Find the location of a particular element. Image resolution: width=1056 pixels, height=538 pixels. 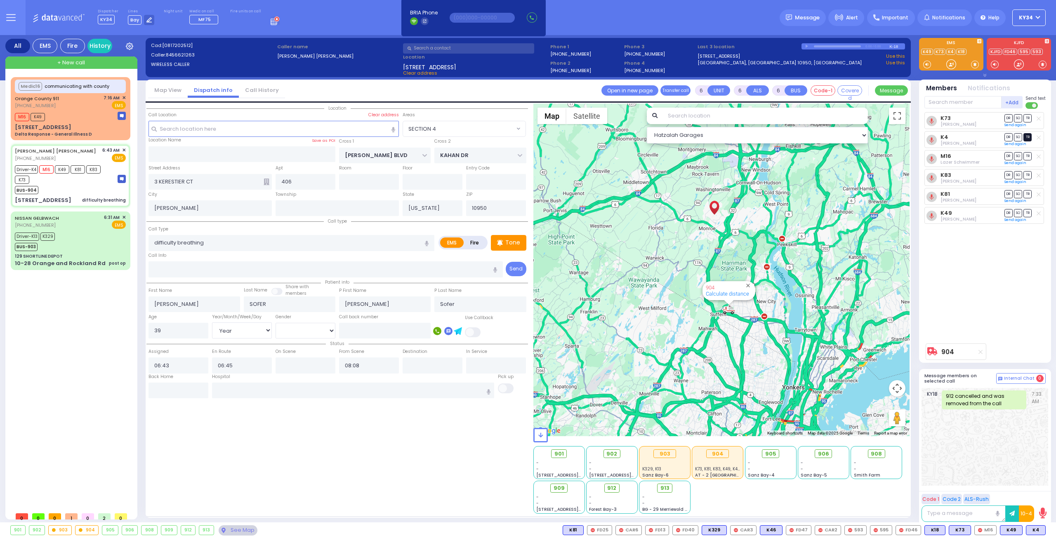

h5: Message members on selected call is located at coordinates (960, 379).